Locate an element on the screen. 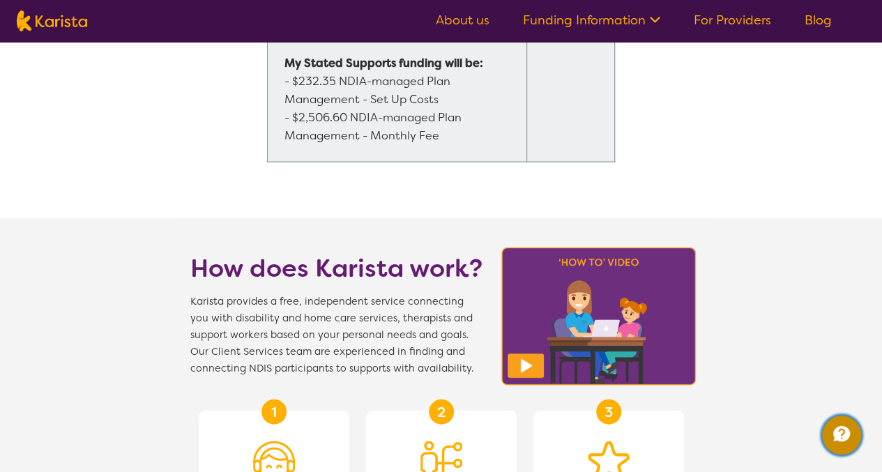 This screenshot has height=472, width=882. button: Channel Menu is located at coordinates (841, 435).